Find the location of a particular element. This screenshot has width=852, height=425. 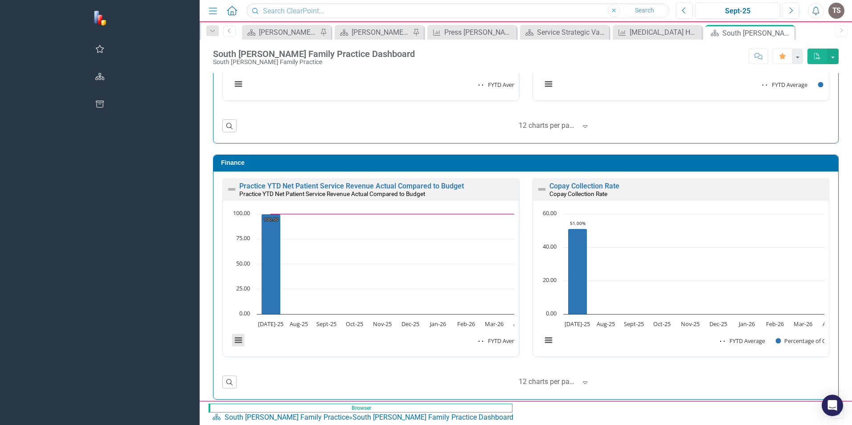

text: 20.00 is located at coordinates (549, 280).